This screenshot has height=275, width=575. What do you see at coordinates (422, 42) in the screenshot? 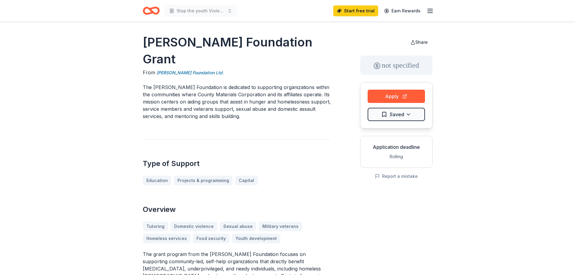
I see `span: Share` at bounding box center [422, 42].